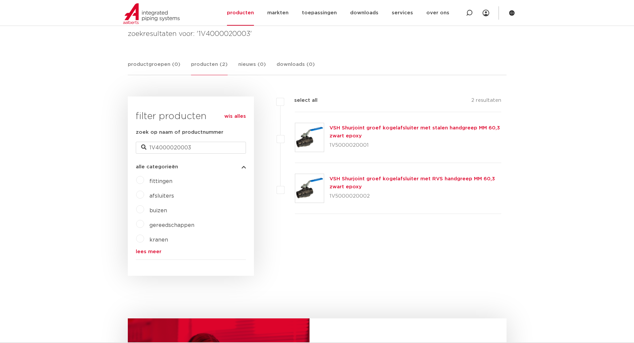 The image size is (634, 343). Describe the element at coordinates (191, 148) in the screenshot. I see `input: zoeken` at that location.